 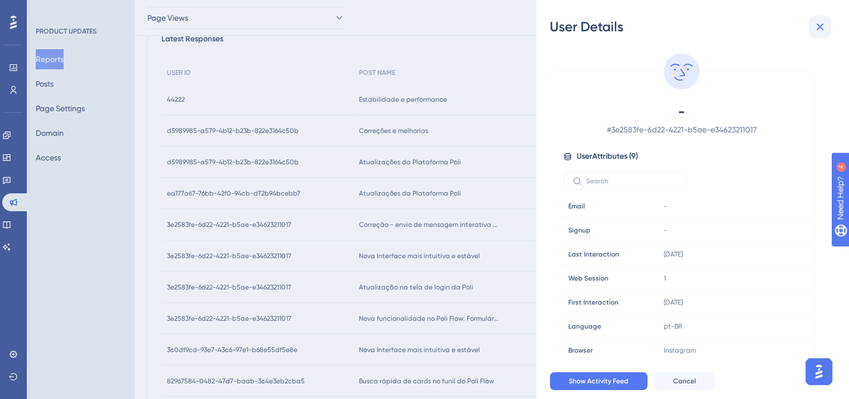 What do you see at coordinates (79, 10) in the screenshot?
I see `div: 4` at bounding box center [79, 10].